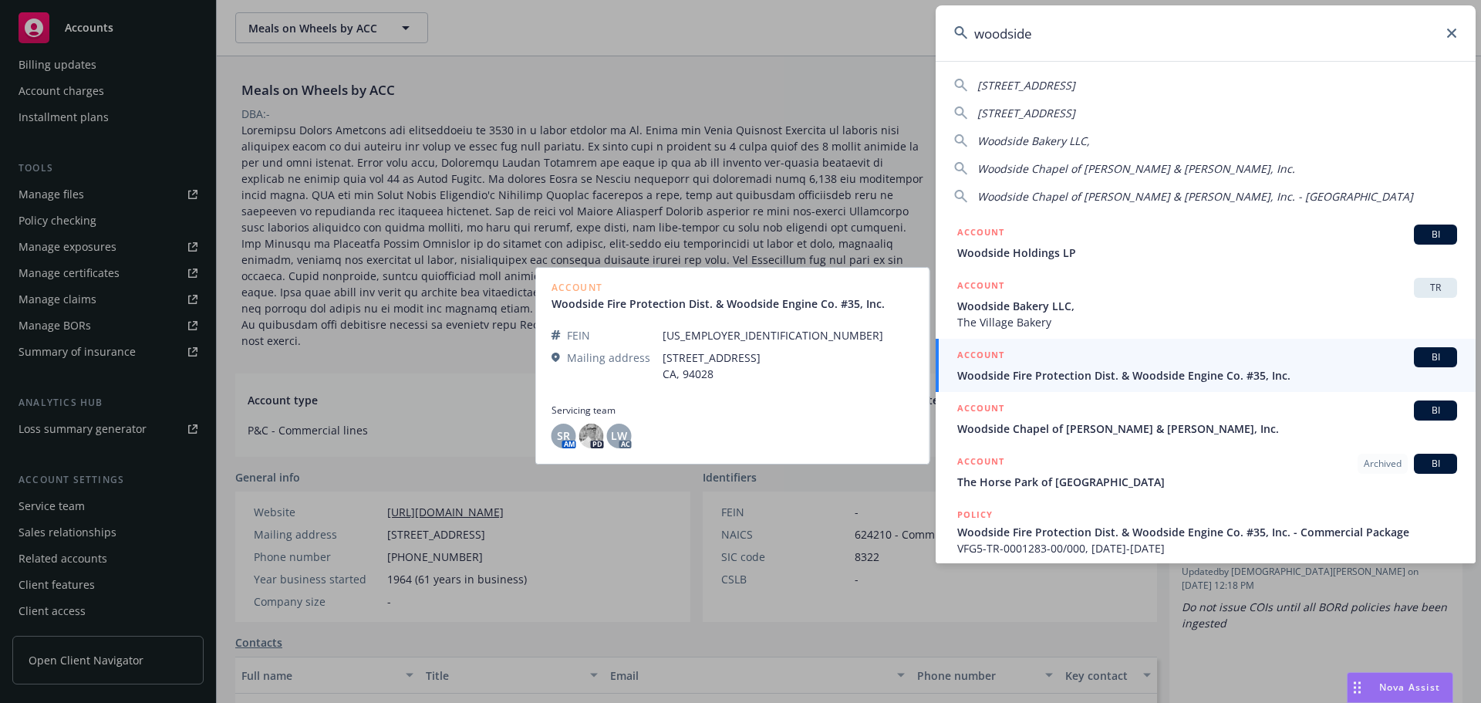  Describe the element at coordinates (1435, 288) in the screenshot. I see `span: TR` at that location.